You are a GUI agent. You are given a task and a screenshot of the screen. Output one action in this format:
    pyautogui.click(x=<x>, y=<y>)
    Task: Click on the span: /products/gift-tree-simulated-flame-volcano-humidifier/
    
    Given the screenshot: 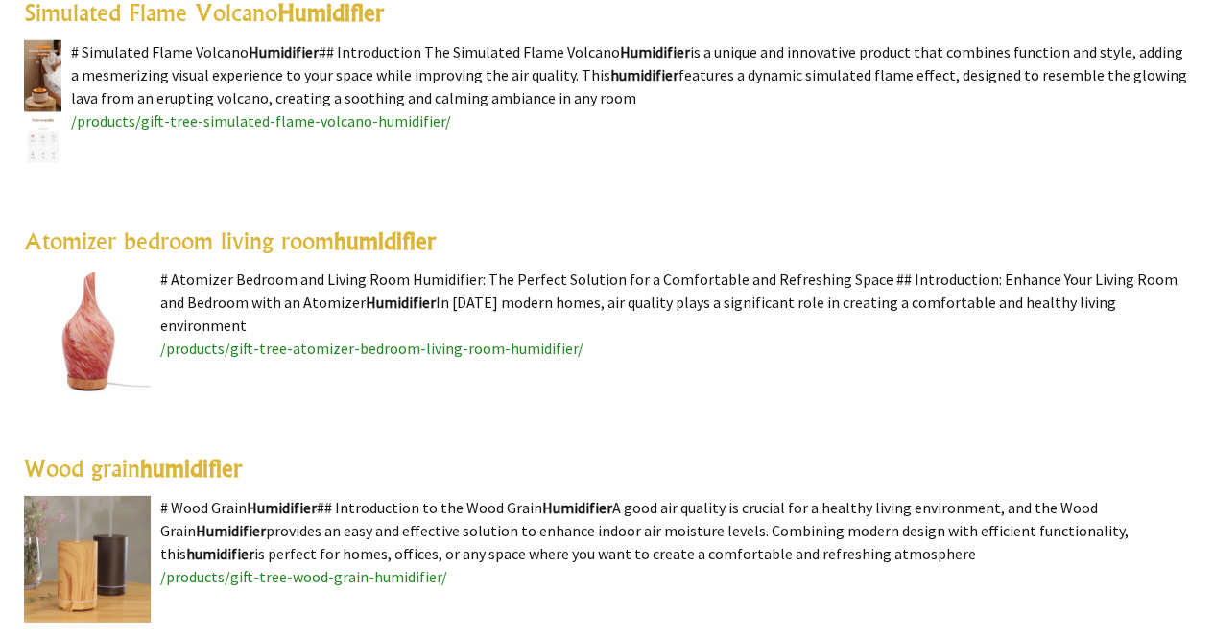 What is the action you would take?
    pyautogui.click(x=261, y=121)
    